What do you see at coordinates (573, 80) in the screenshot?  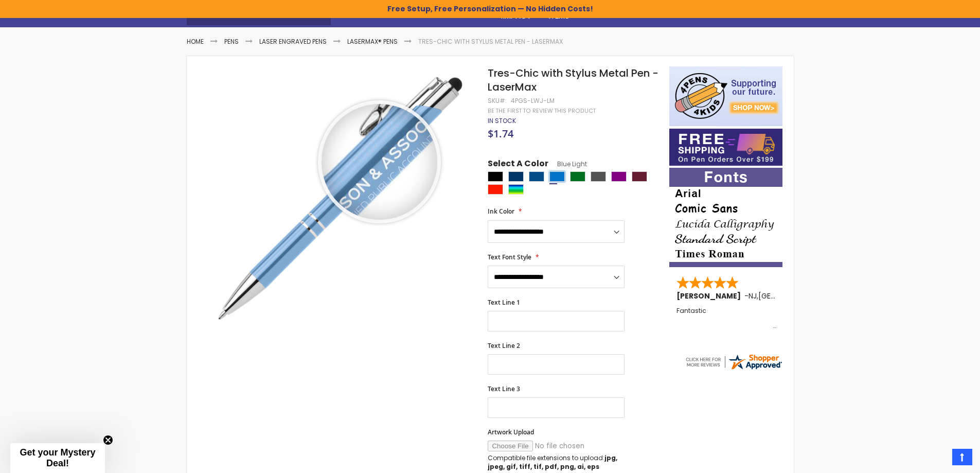 I see `span: Tres-Chic with Stylus Metal Pen - LaserMax` at bounding box center [573, 80].